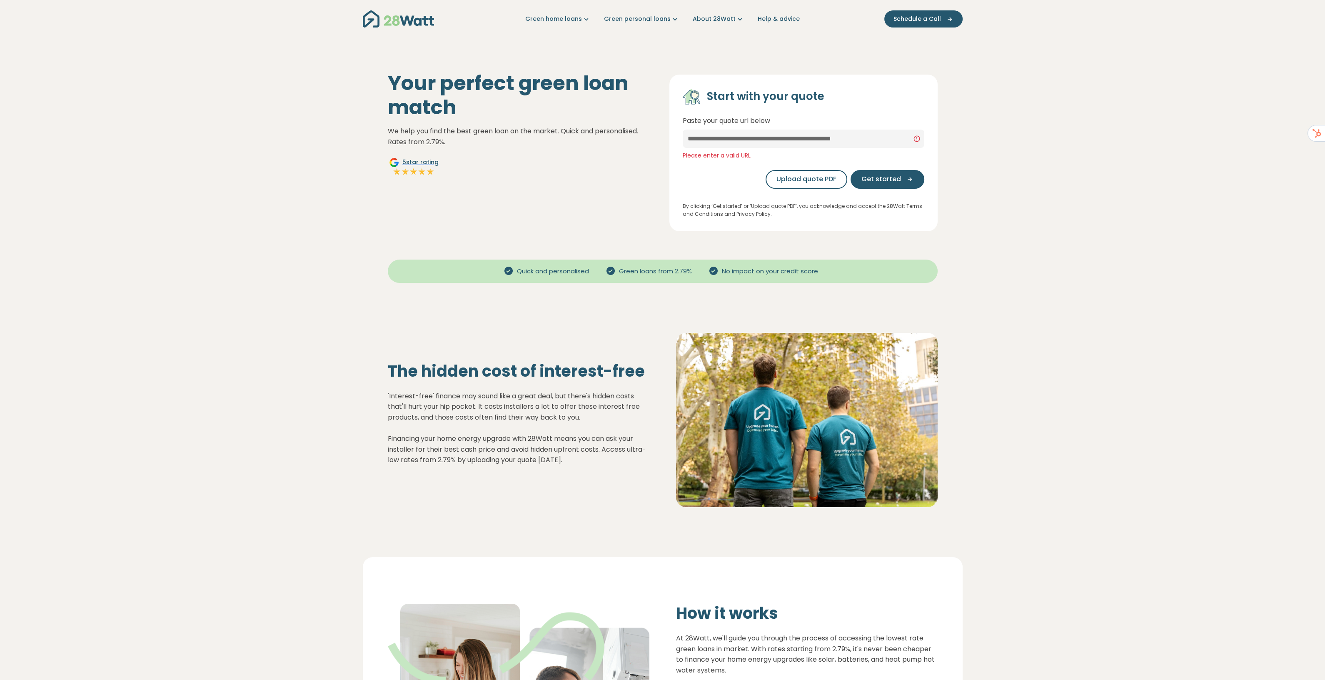 The image size is (1325, 680). Describe the element at coordinates (518, 371) in the screenshot. I see `h2: The hidden cost of interest-free` at that location.